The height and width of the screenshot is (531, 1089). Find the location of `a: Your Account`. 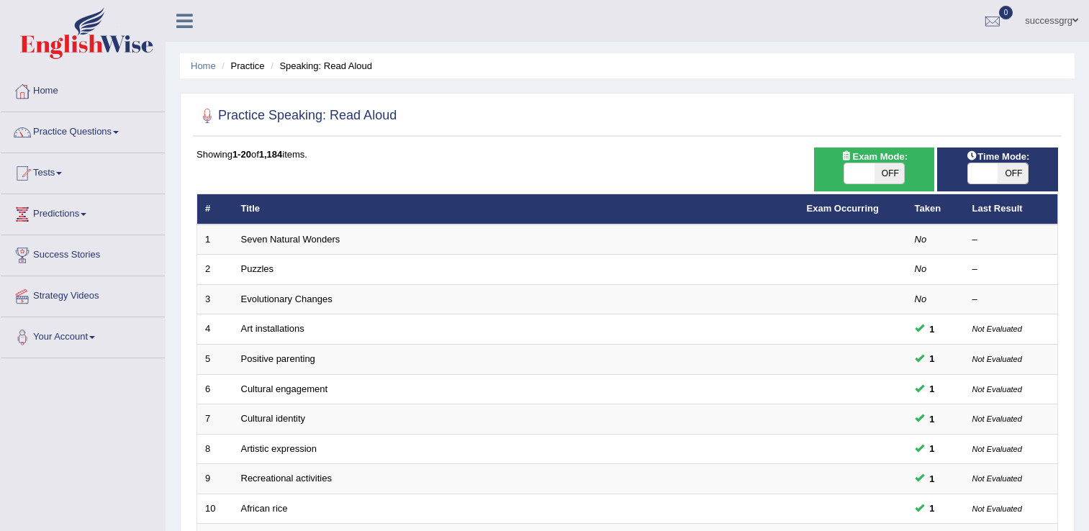

a: Your Account is located at coordinates (83, 336).